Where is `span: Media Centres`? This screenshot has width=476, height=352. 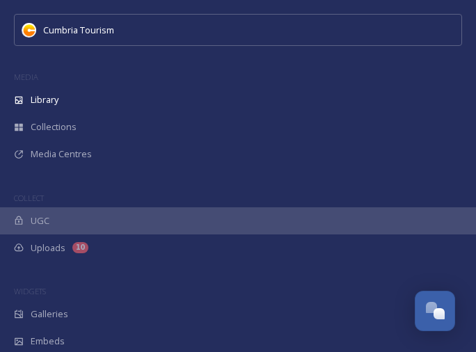
span: Media Centres is located at coordinates (61, 154).